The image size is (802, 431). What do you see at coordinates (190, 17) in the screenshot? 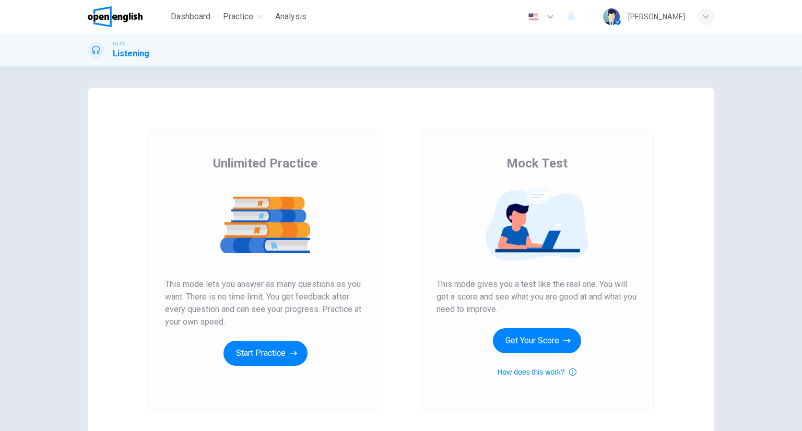
I see `a: Dashboard` at bounding box center [190, 17].